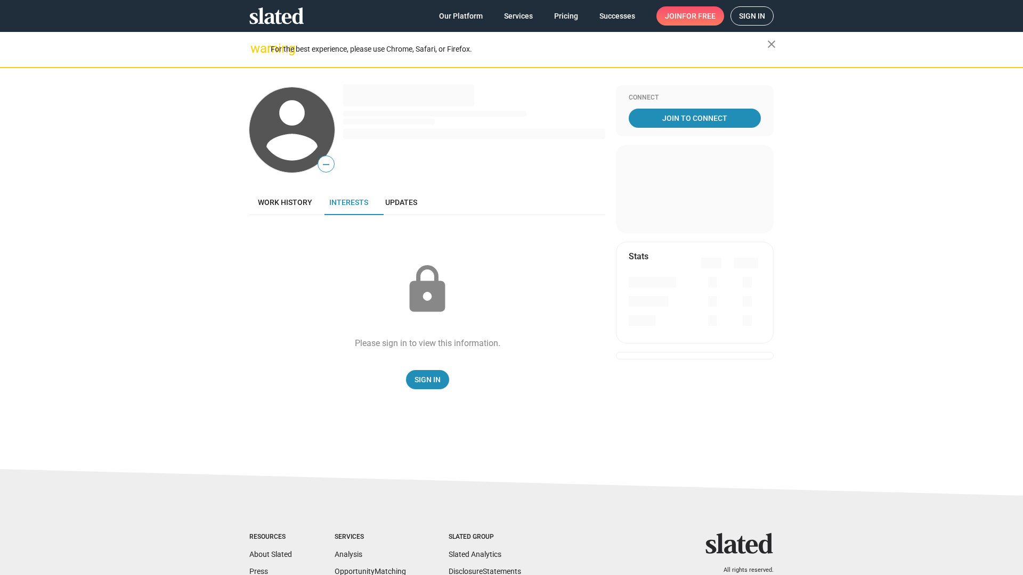  I want to click on span: Updates, so click(401, 202).